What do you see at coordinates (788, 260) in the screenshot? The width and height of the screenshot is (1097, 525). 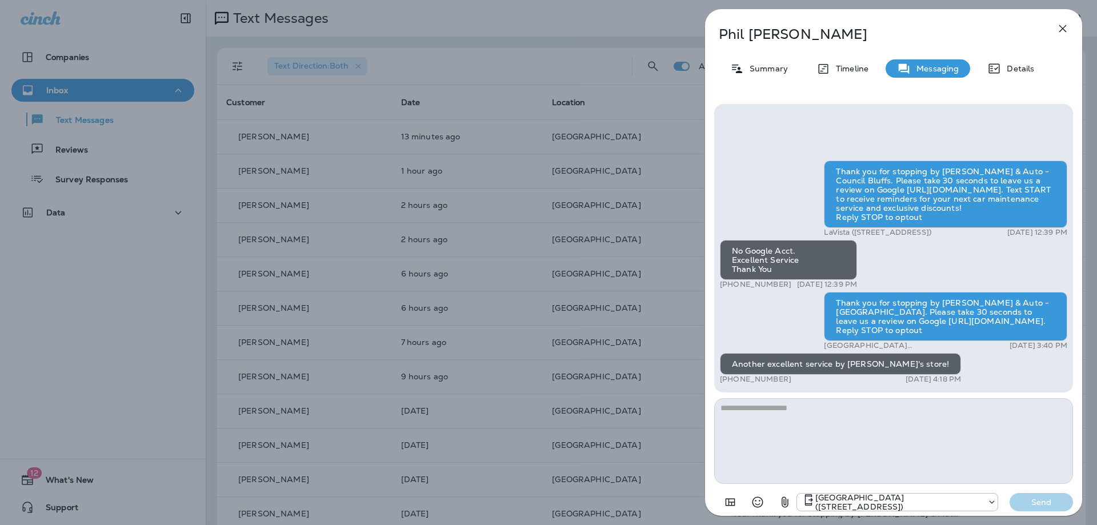 I see `div: No Google Acct. Excellent Service Thank You` at bounding box center [788, 260].